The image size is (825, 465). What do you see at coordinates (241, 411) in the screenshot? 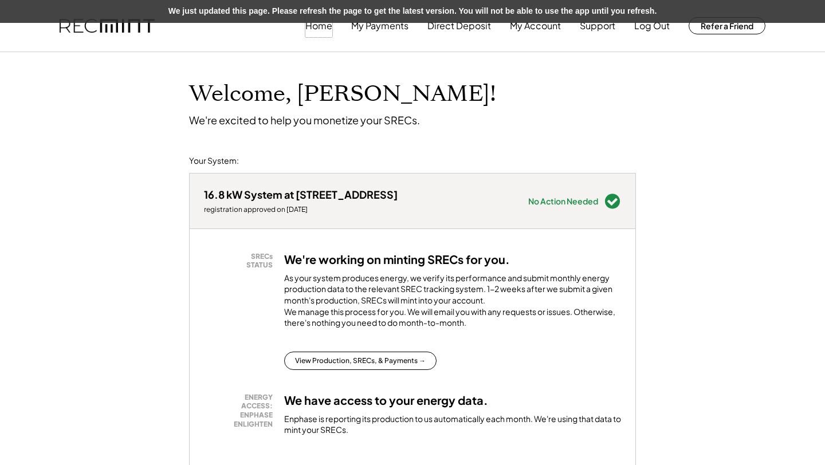
I see `div: ENERGY ACCESS: ENPHASE ENLIGHTEN` at bounding box center [241, 411].